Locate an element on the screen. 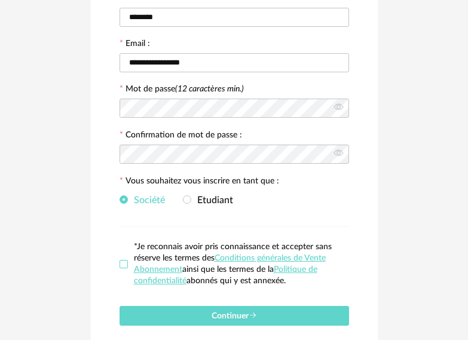 The image size is (468, 340). i: (12 caractères min.) is located at coordinates (209, 89).